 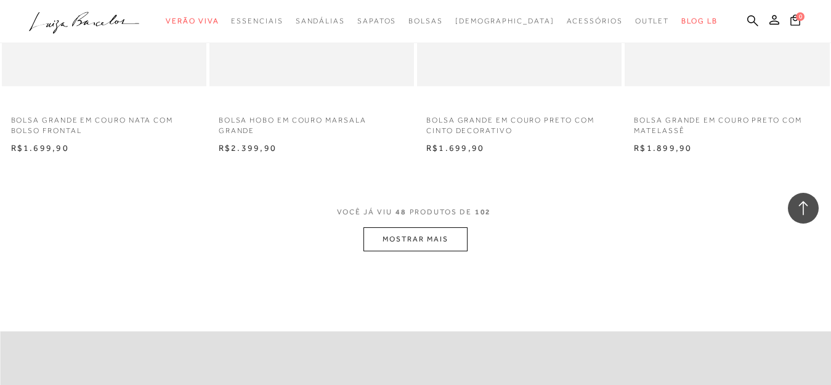 I want to click on span: 0, so click(x=800, y=17).